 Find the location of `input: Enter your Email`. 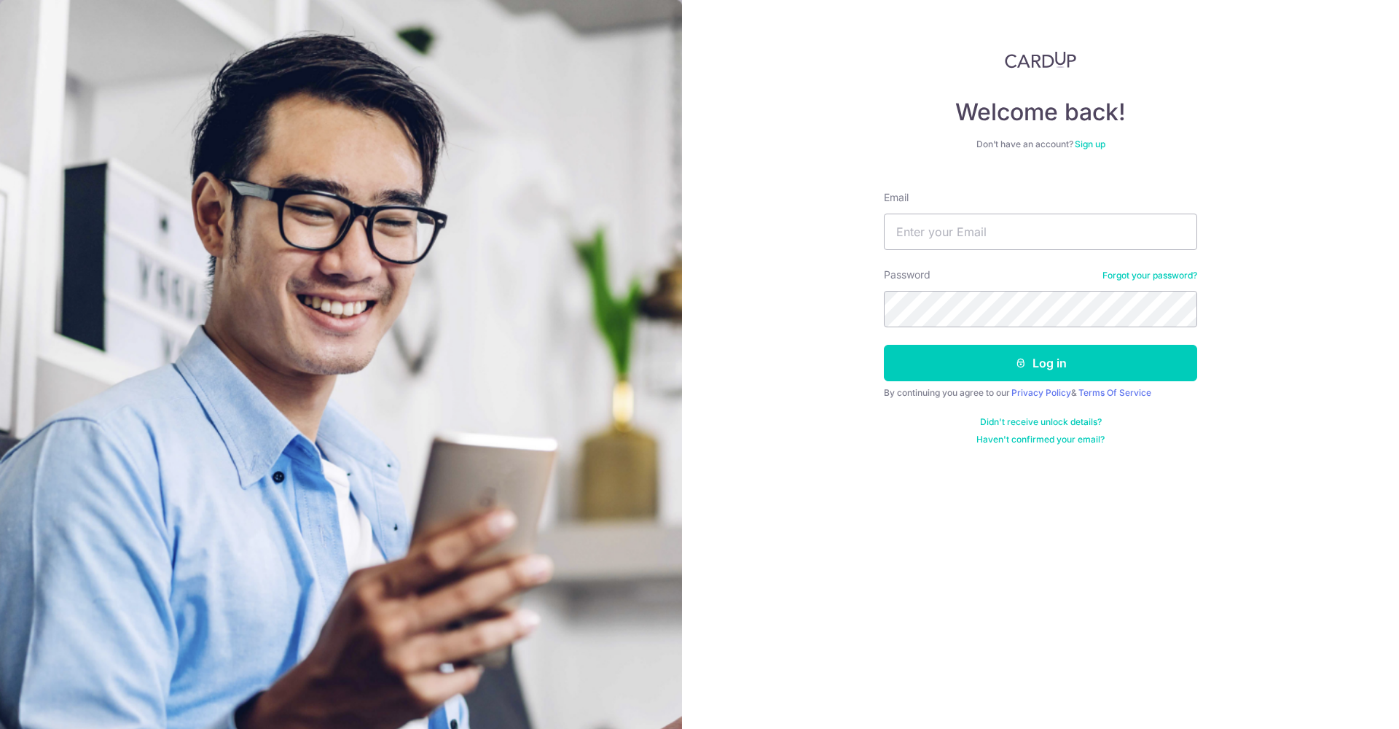

input: Enter your Email is located at coordinates (1040, 232).